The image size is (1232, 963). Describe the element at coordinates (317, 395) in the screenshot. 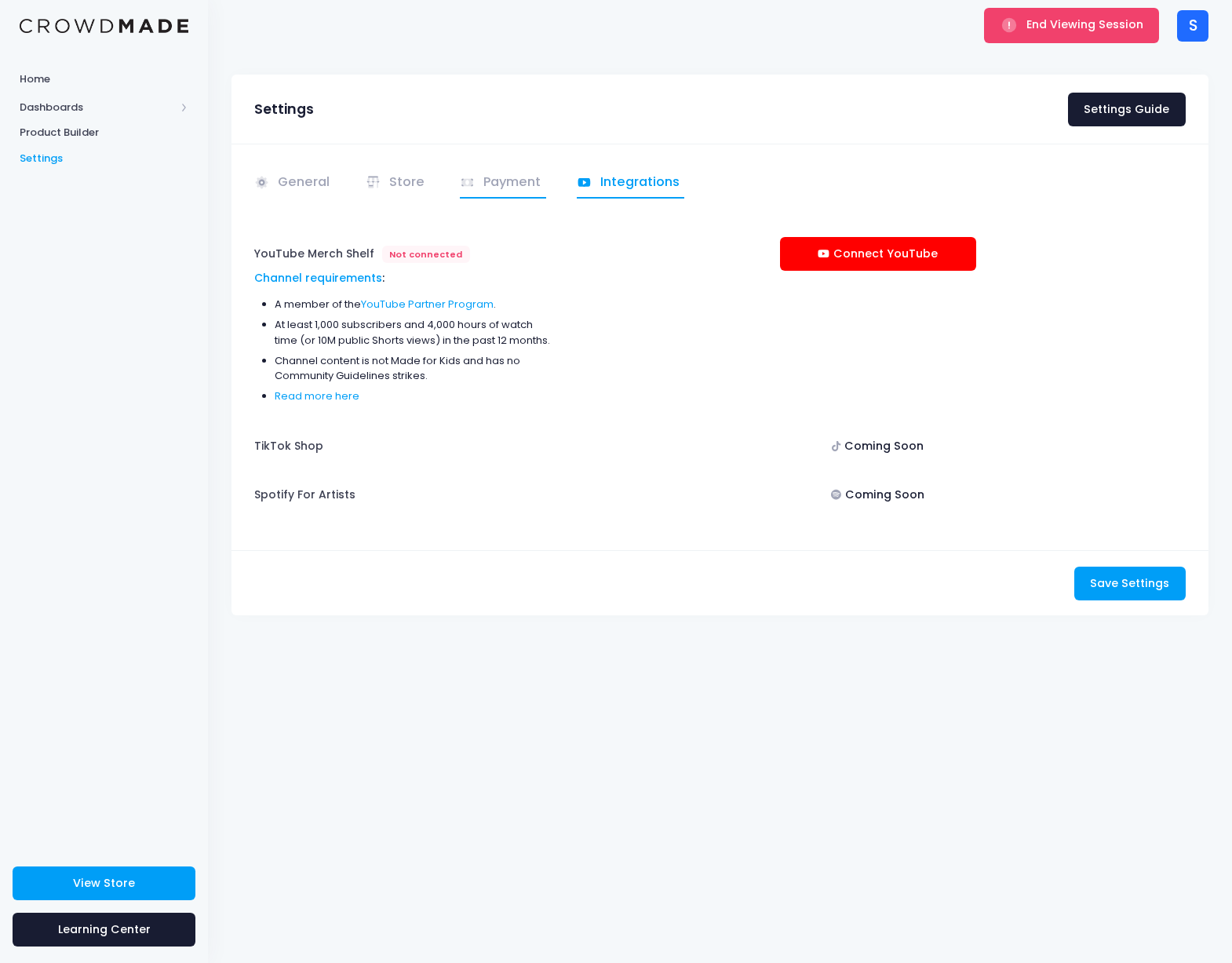

I see `a: Read more here` at that location.